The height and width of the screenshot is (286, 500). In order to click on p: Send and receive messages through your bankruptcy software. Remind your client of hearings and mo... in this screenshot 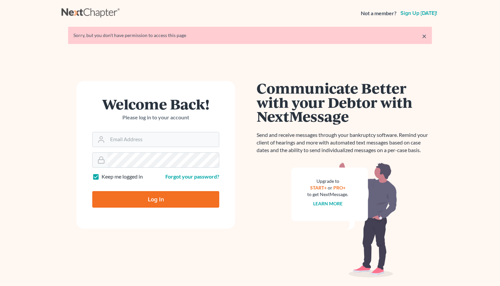, I will do `click(344, 142)`.